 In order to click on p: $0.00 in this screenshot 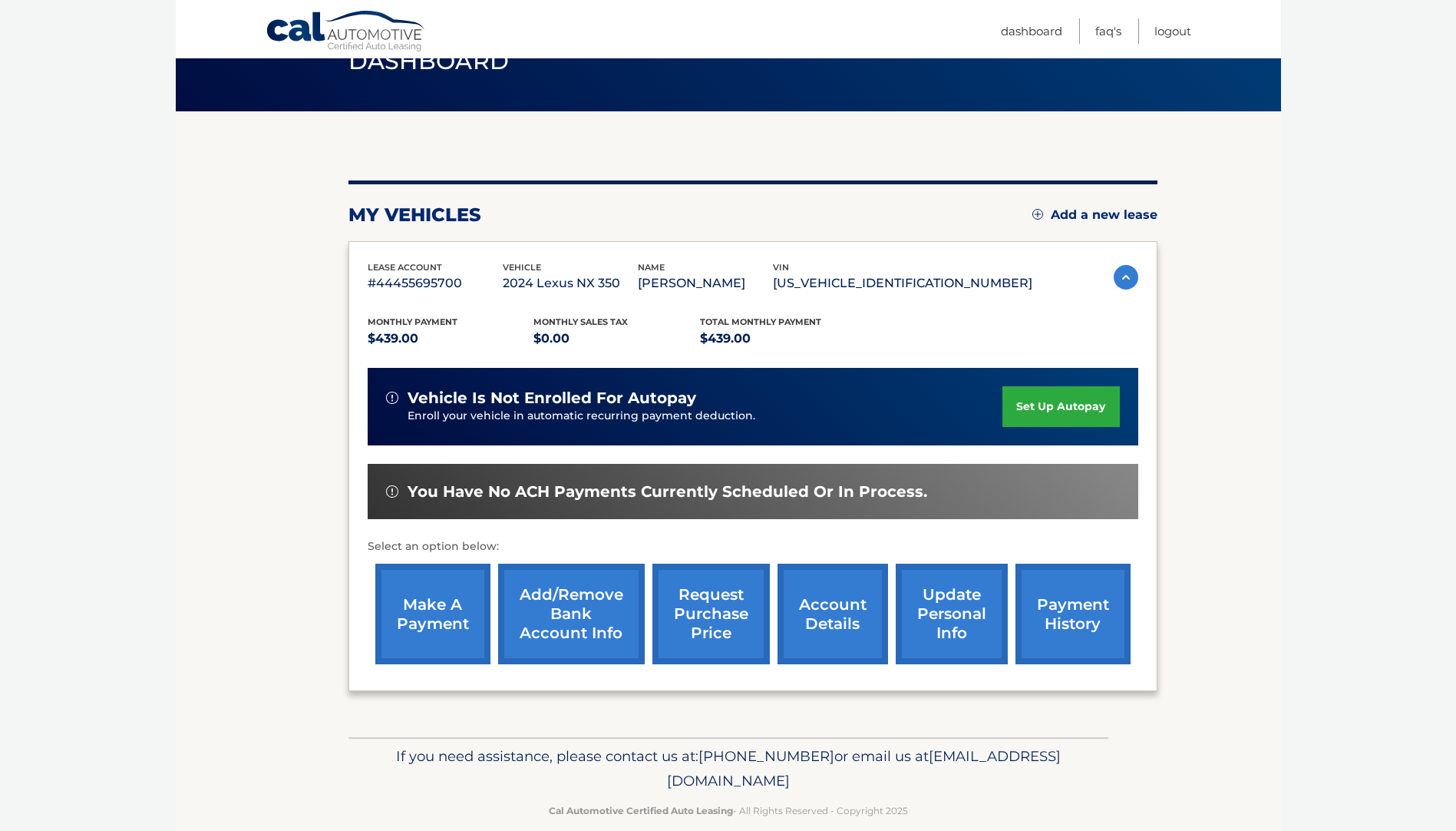, I will do `click(616, 339)`.